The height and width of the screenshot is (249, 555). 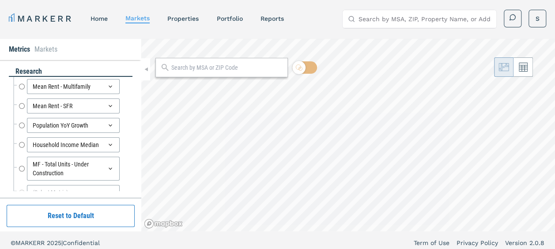 I want to click on a: Portfolio, so click(x=229, y=19).